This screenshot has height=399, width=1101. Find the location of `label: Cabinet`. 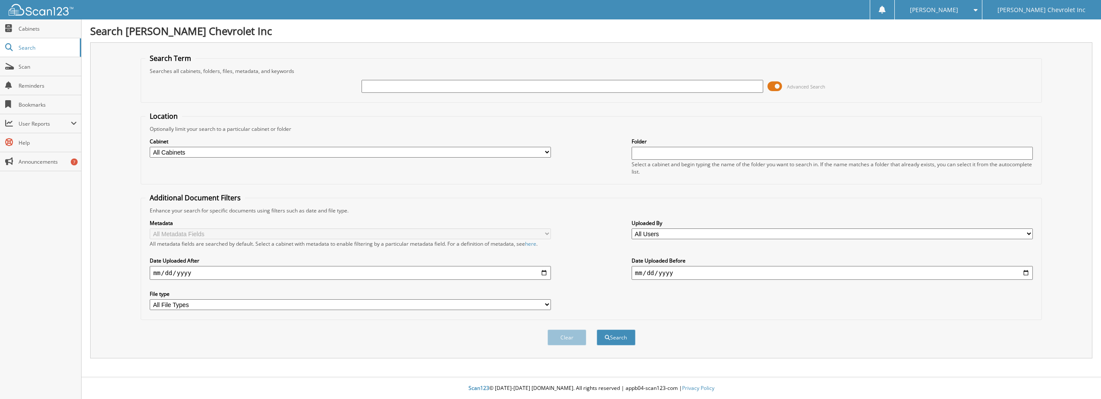

label: Cabinet is located at coordinates (350, 141).